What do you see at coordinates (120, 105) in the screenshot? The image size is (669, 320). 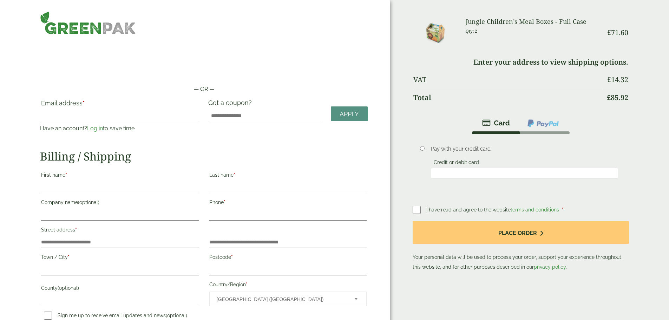 I see `label: Email address` at bounding box center [120, 105].